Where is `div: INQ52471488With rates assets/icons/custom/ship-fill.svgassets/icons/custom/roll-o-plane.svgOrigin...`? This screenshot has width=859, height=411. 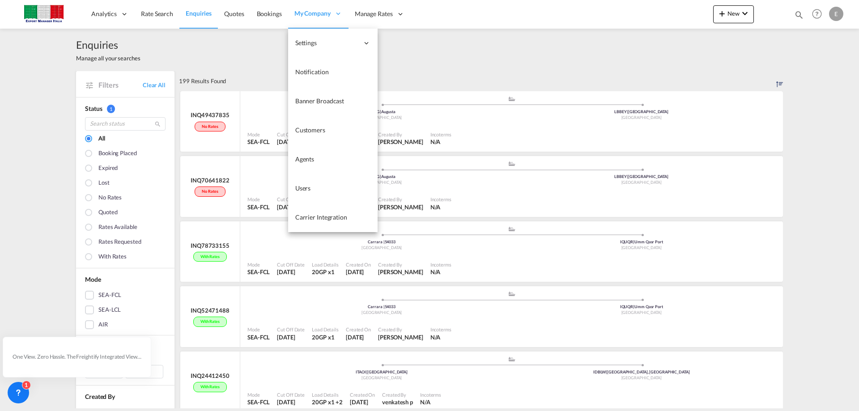 div: INQ52471488With rates assets/icons/custom/ship-fill.svgassets/icons/custom/roll-o-plane.svgOrigin... is located at coordinates (481, 319).